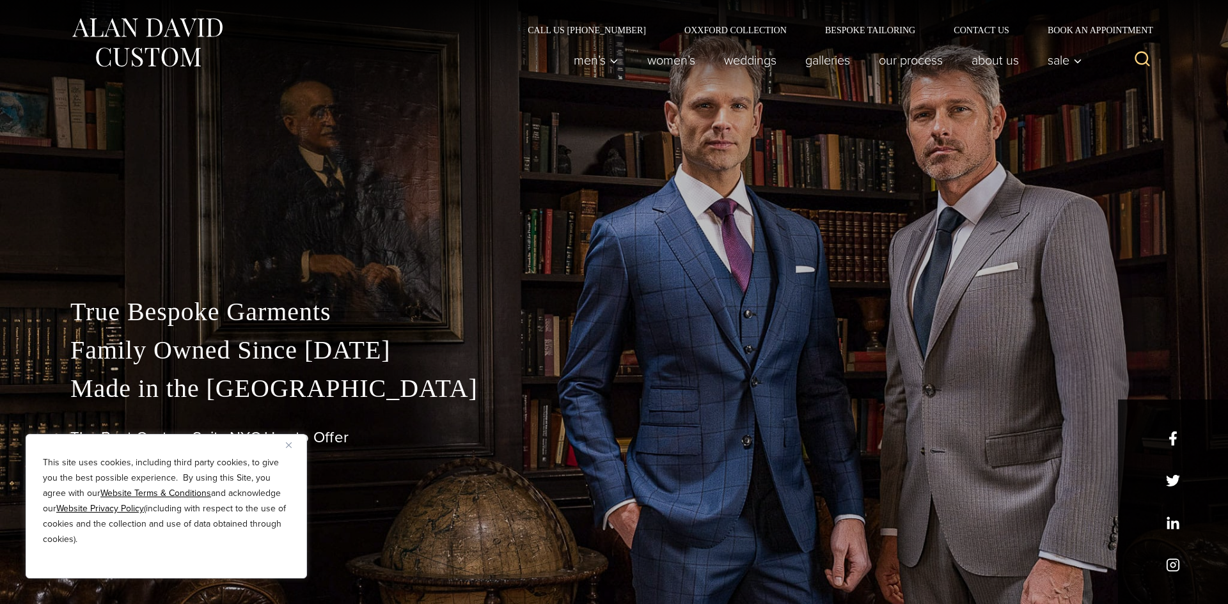  Describe the element at coordinates (293, 445) in the screenshot. I see `button: Close` at that location.